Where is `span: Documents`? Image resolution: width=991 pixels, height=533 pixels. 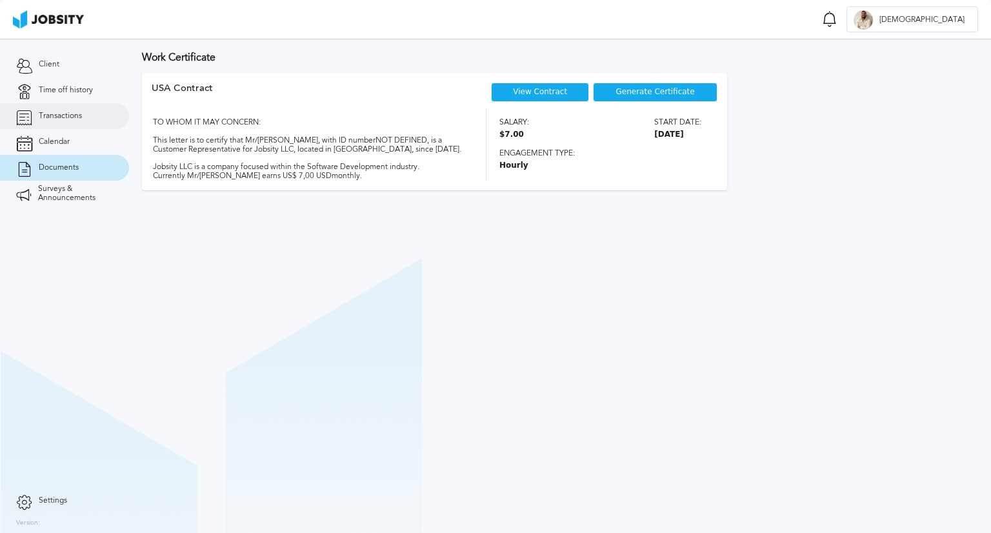 span: Documents is located at coordinates (59, 168).